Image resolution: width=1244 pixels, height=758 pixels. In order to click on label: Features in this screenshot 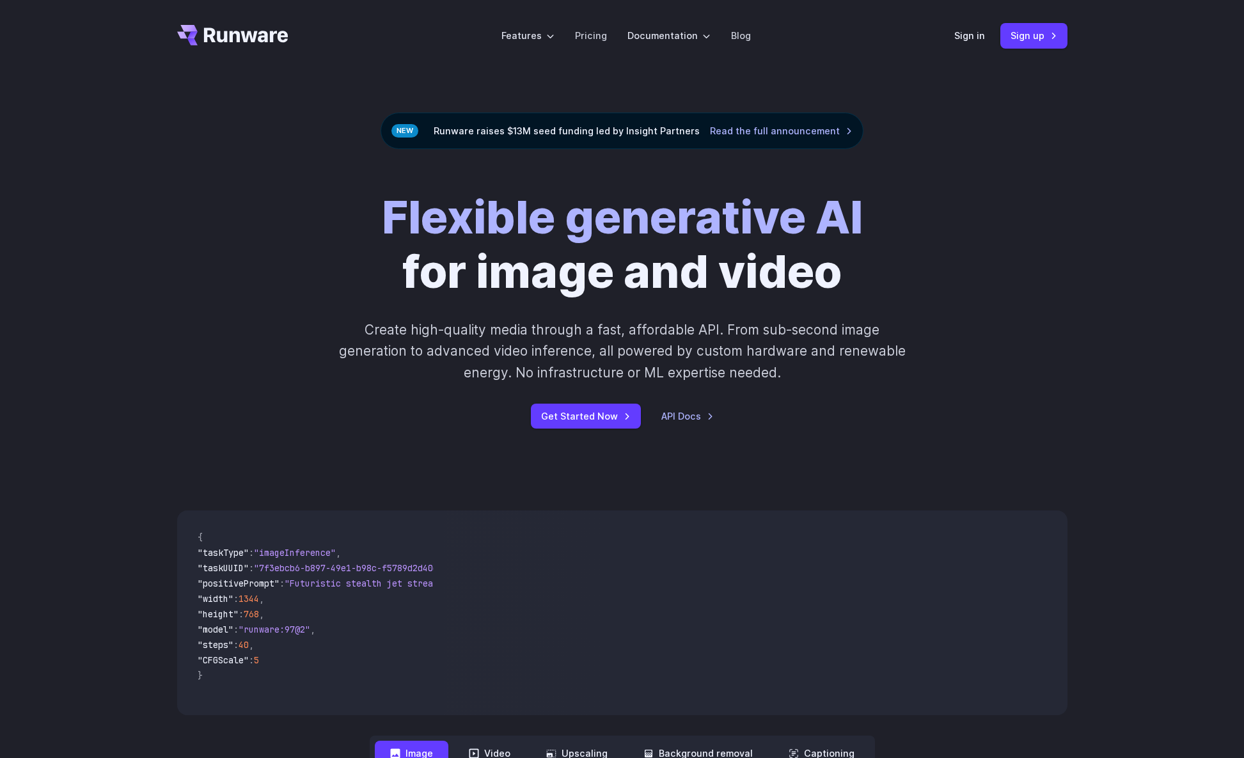, I will do `click(528, 35)`.